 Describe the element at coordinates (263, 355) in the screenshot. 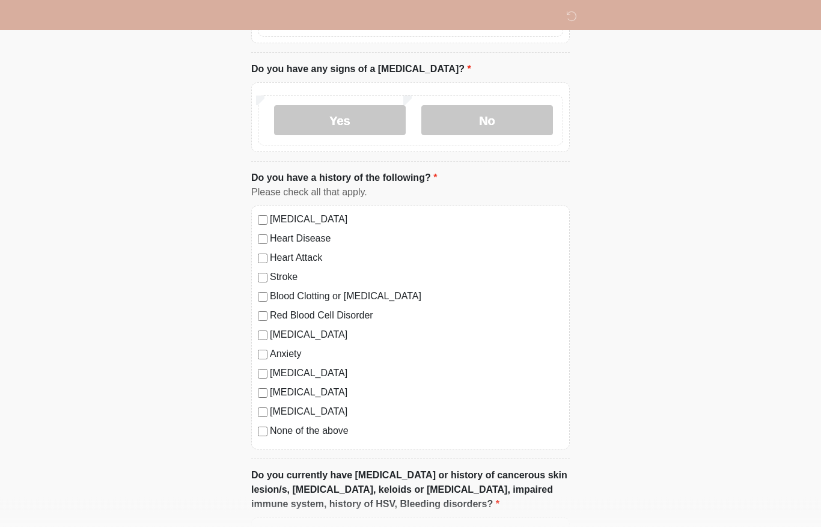

I see `input: Anxiety` at that location.